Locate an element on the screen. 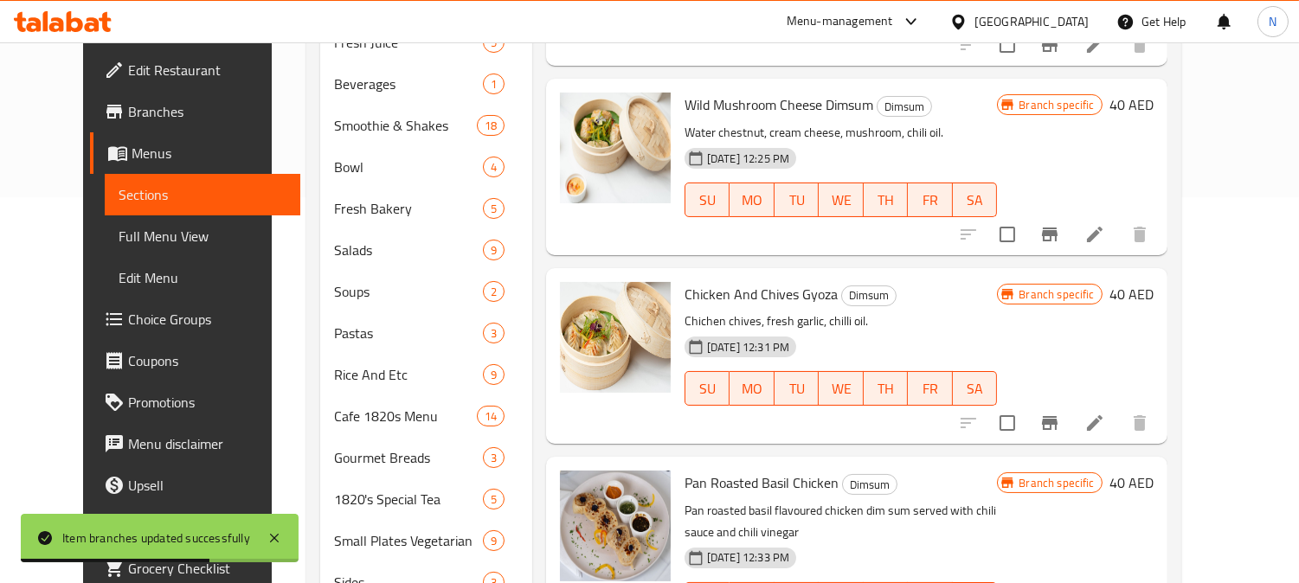 Image resolution: width=1299 pixels, height=583 pixels. span: SU is located at coordinates (707, 389).